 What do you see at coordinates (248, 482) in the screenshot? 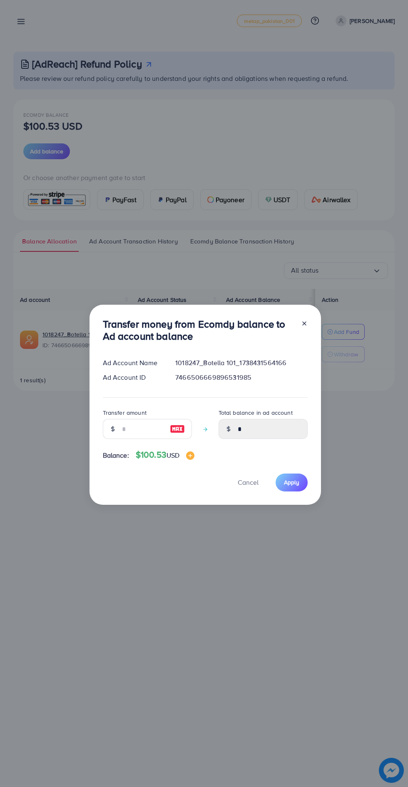
I see `button: Cancel` at bounding box center [248, 482].